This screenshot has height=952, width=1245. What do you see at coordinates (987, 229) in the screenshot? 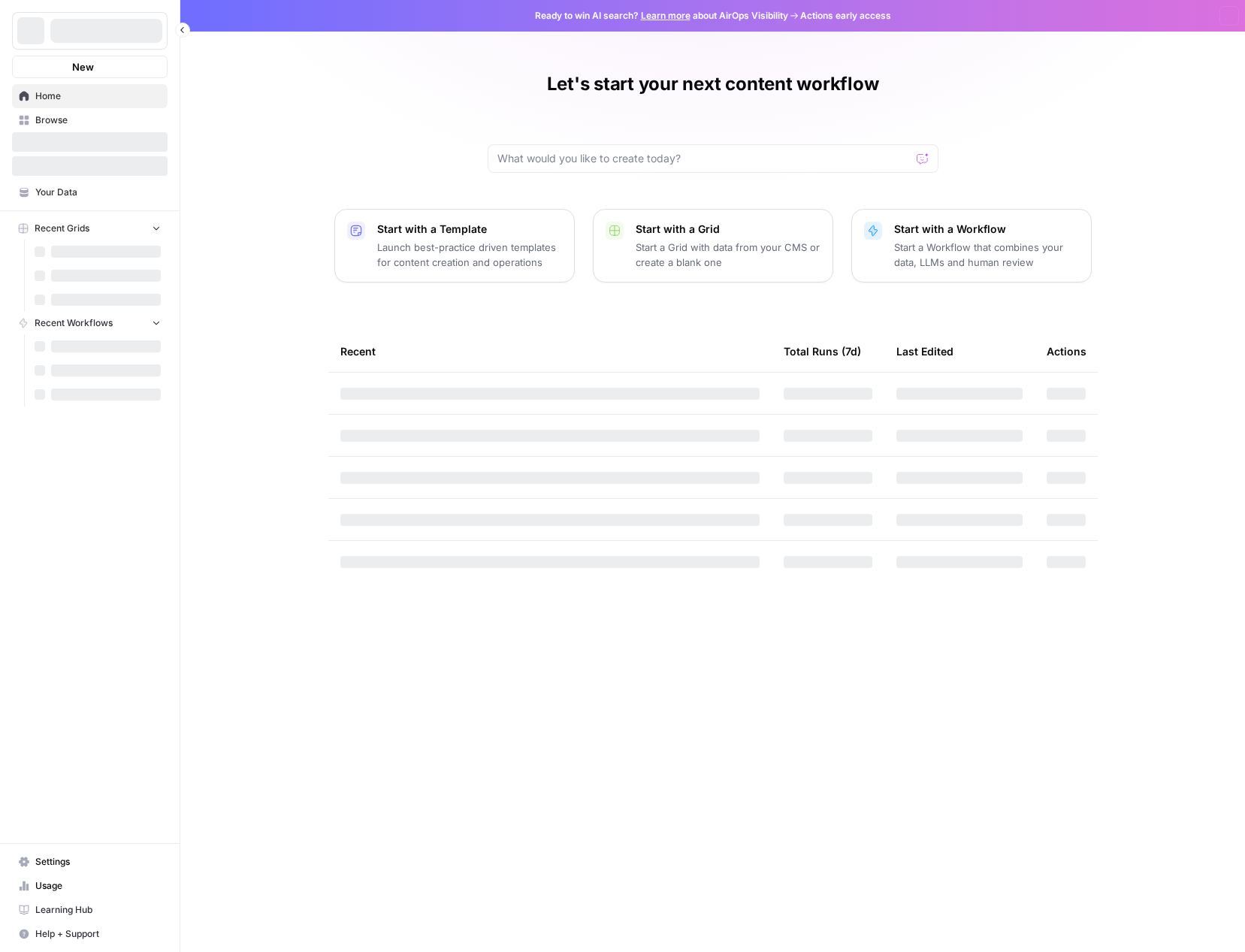
I see `p: Start with a Workflow` at bounding box center [987, 229].